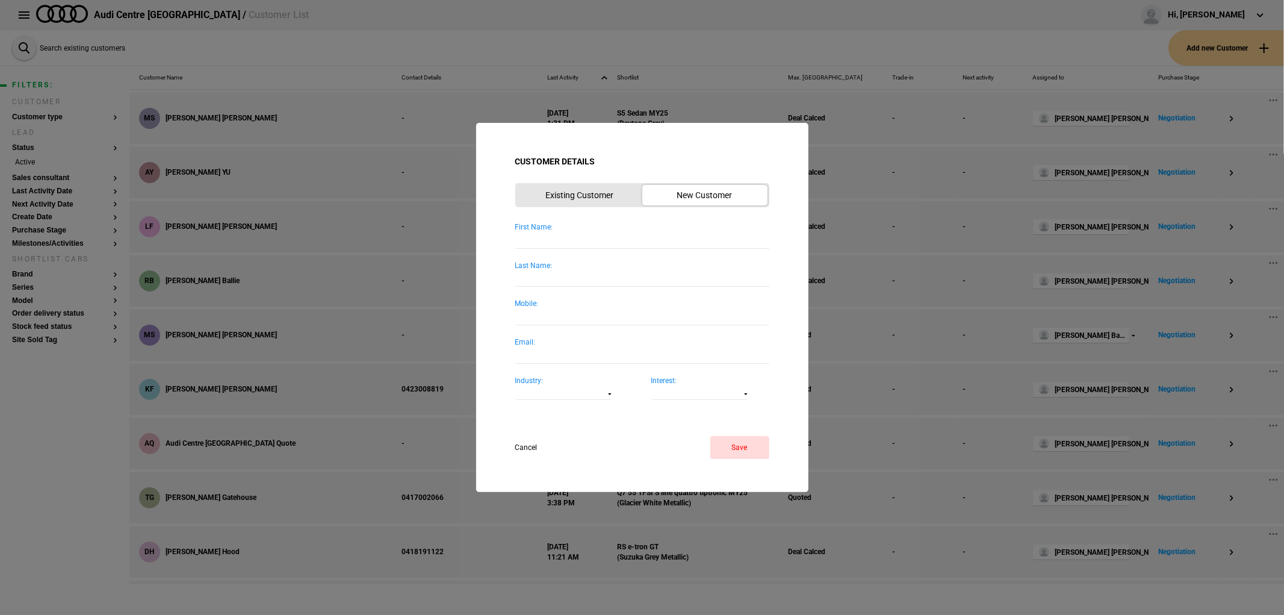 This screenshot has height=615, width=1284. What do you see at coordinates (642, 162) in the screenshot?
I see `div: Customer Details` at bounding box center [642, 162].